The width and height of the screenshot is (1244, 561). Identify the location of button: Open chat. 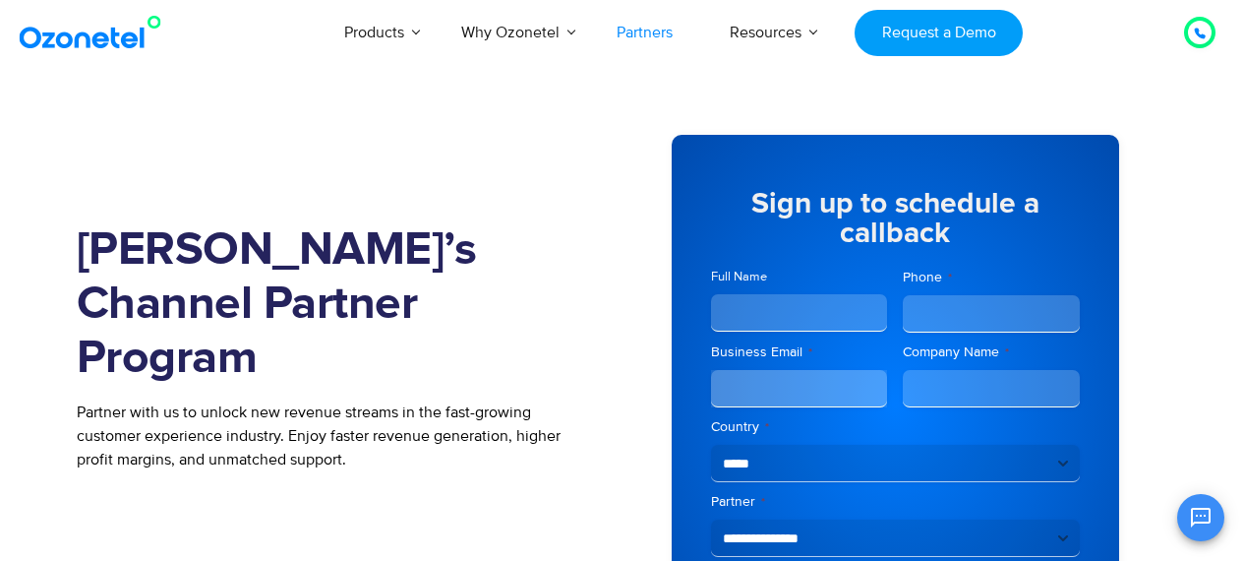
(1201, 517).